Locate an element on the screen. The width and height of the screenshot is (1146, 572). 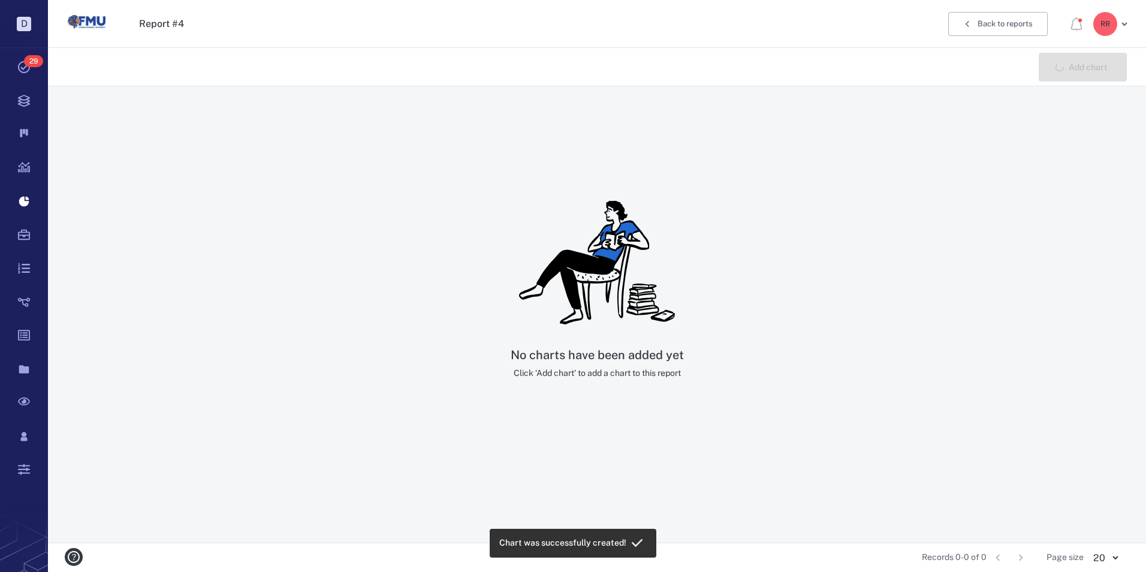
span: Page size is located at coordinates (1065, 558).